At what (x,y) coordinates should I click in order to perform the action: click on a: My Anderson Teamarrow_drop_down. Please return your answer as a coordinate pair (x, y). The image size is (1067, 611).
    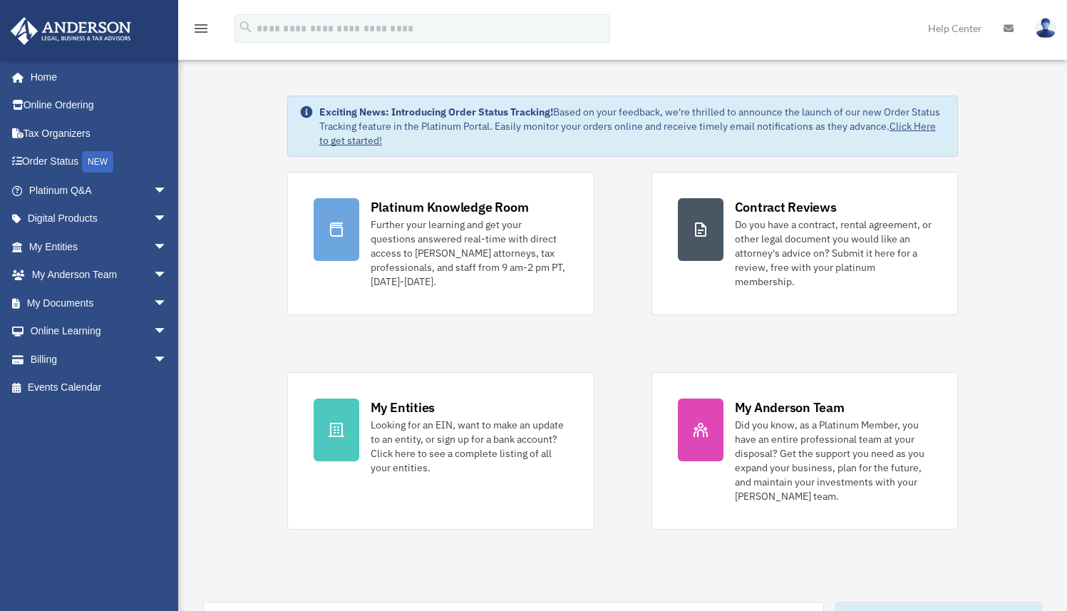
    Looking at the image, I should click on (99, 275).